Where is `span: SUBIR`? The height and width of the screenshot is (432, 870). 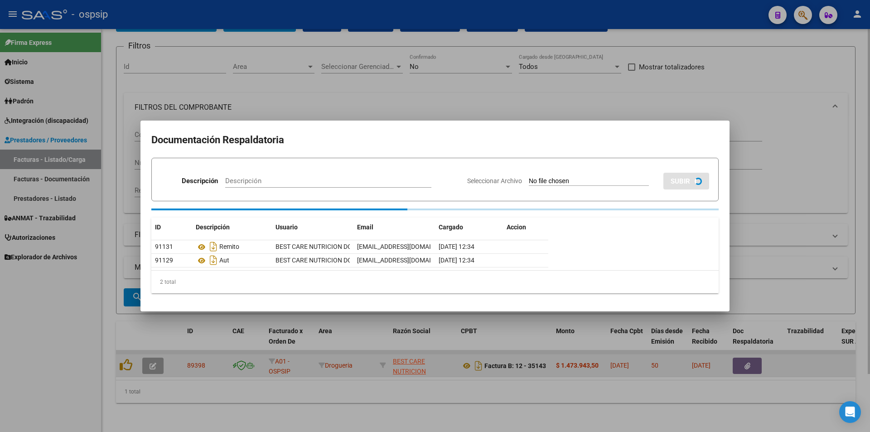
span: SUBIR is located at coordinates (680, 181).